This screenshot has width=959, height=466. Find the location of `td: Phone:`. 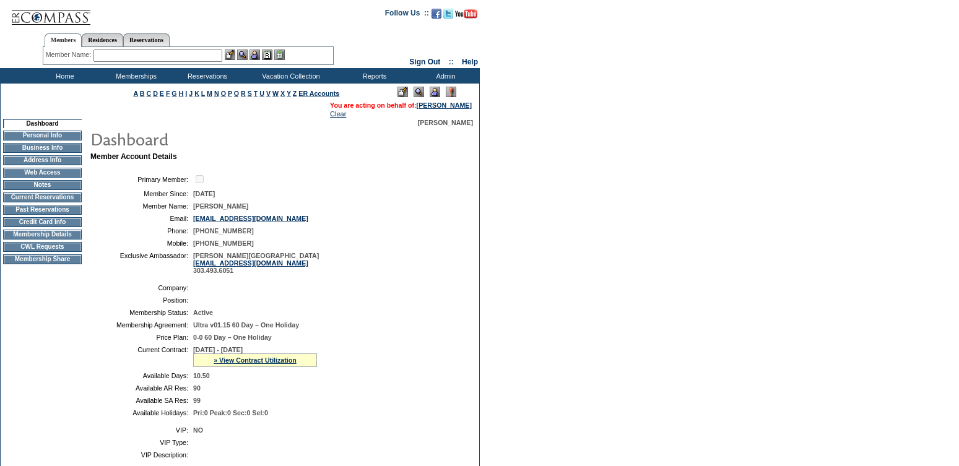

td: Phone: is located at coordinates (142, 231).